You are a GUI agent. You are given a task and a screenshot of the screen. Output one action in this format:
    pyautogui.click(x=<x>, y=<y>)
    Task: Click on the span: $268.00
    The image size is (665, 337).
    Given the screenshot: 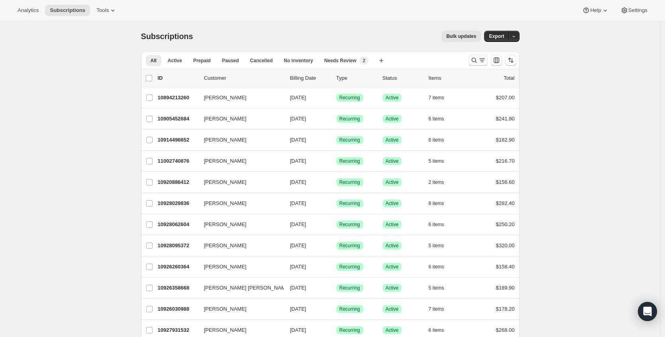 What is the action you would take?
    pyautogui.click(x=505, y=329)
    